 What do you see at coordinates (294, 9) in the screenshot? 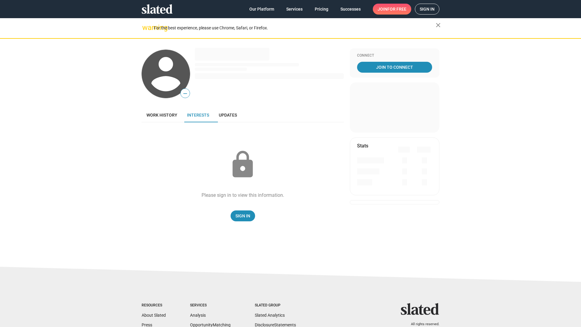
I see `a: Services` at bounding box center [294, 9].